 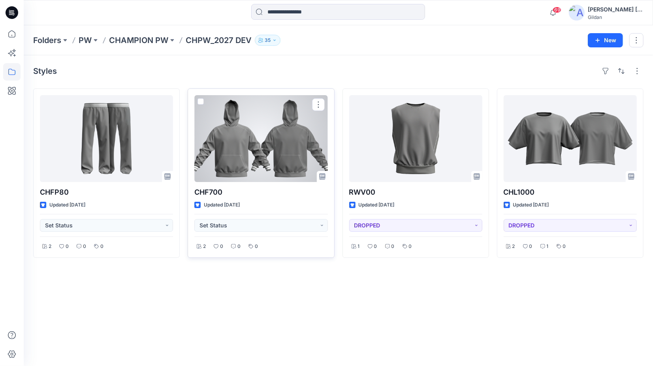 I want to click on p: PW, so click(x=85, y=40).